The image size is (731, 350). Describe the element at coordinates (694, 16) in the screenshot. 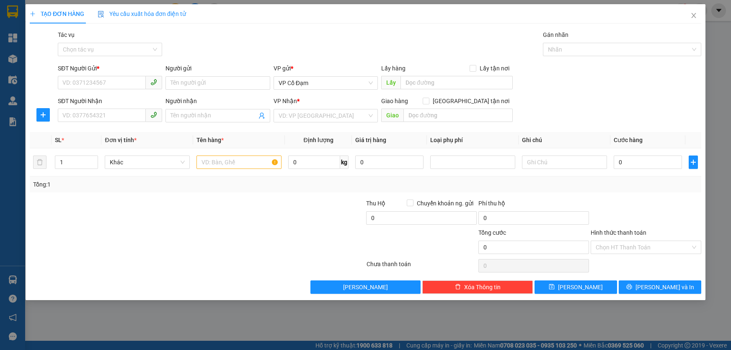

I see `span: close` at that location.